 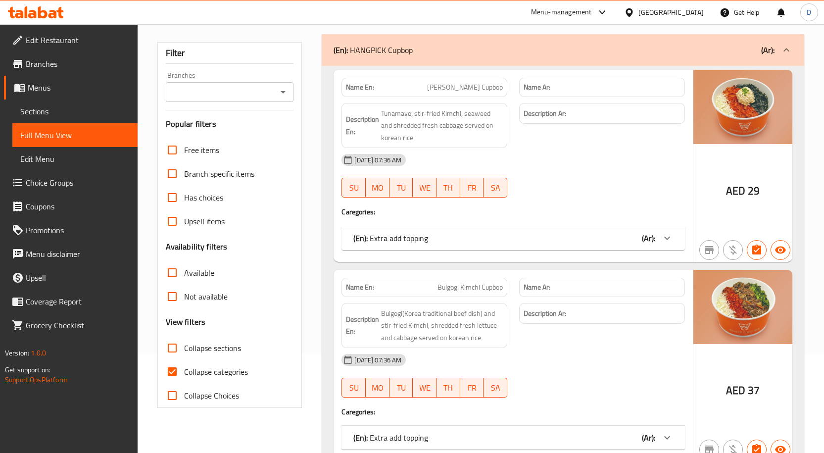 I want to click on span: Coupons, so click(x=78, y=206).